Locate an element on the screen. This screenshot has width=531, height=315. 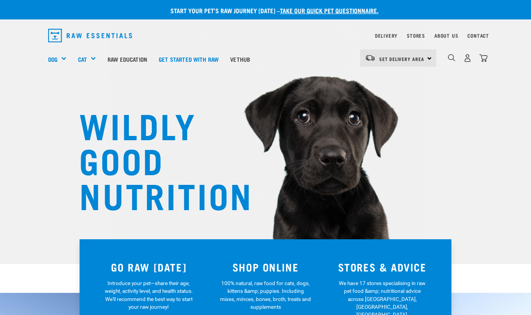
img: home-icon-1@2x.png is located at coordinates (451, 57).